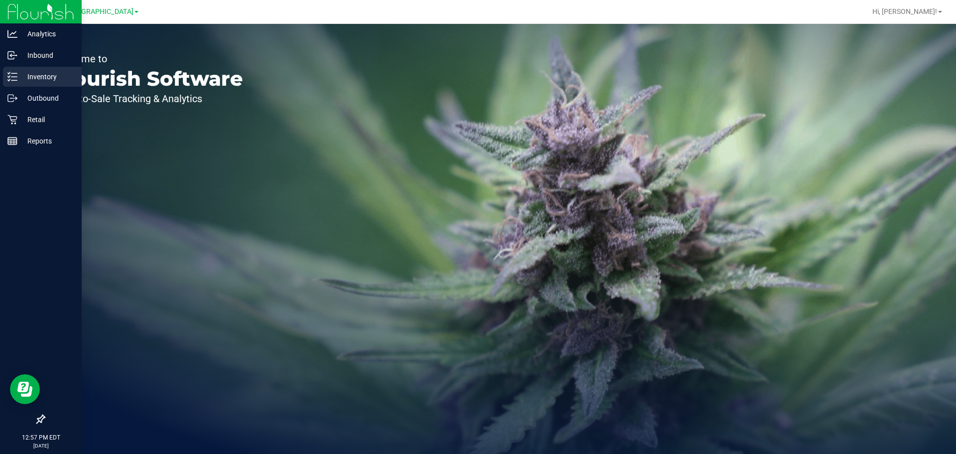 This screenshot has width=956, height=454. I want to click on inline-svg: Inbound, so click(12, 55).